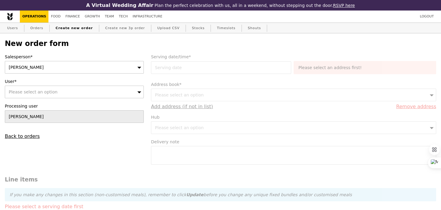 The height and width of the screenshot is (210, 441). I want to click on a: Create new 3p order, so click(125, 28).